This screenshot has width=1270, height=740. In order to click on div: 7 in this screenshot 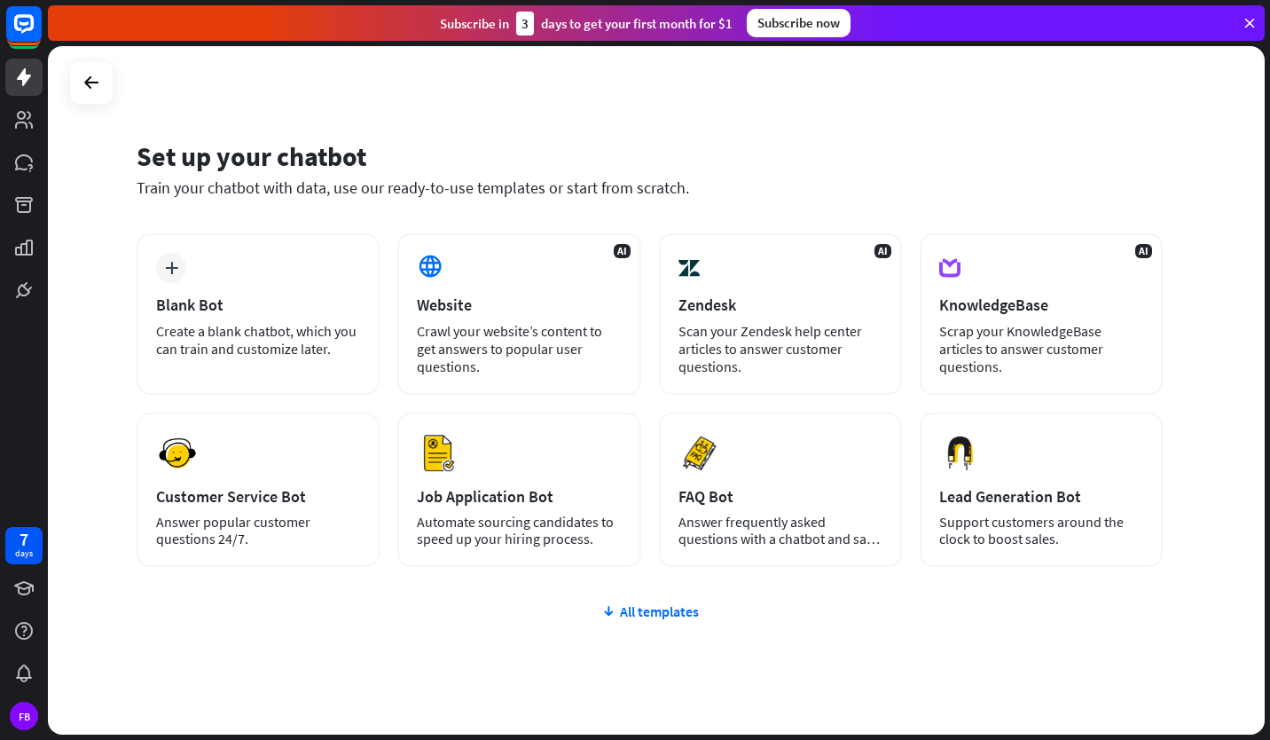, I will do `click(24, 539)`.